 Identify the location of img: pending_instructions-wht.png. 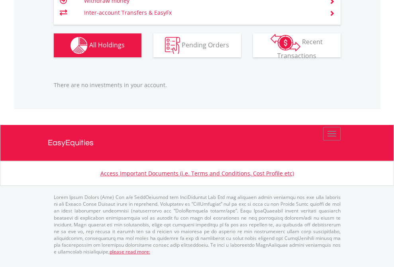
(172, 45).